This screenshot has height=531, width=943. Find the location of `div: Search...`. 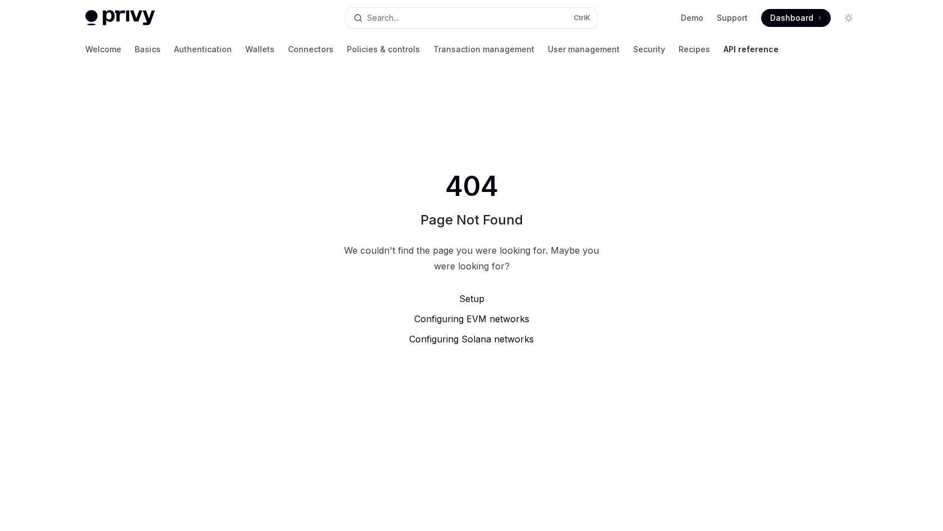

div: Search... is located at coordinates (383, 18).